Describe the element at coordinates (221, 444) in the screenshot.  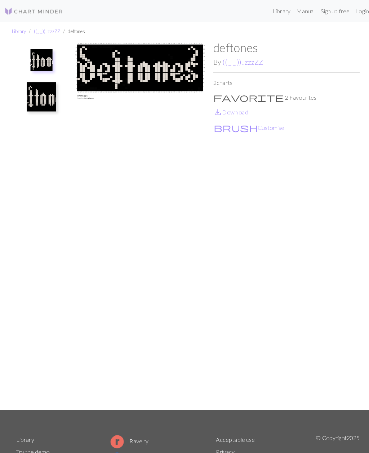
I see `a: Privacy` at that location.